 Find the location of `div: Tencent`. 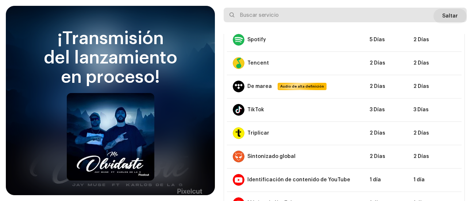

div: Tencent is located at coordinates (258, 63).